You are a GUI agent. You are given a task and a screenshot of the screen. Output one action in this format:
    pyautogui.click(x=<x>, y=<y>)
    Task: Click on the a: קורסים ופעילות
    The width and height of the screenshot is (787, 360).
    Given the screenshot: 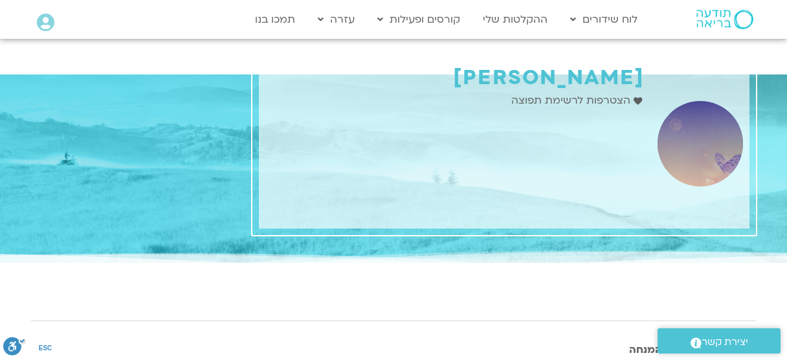 What is the action you would take?
    pyautogui.click(x=419, y=19)
    